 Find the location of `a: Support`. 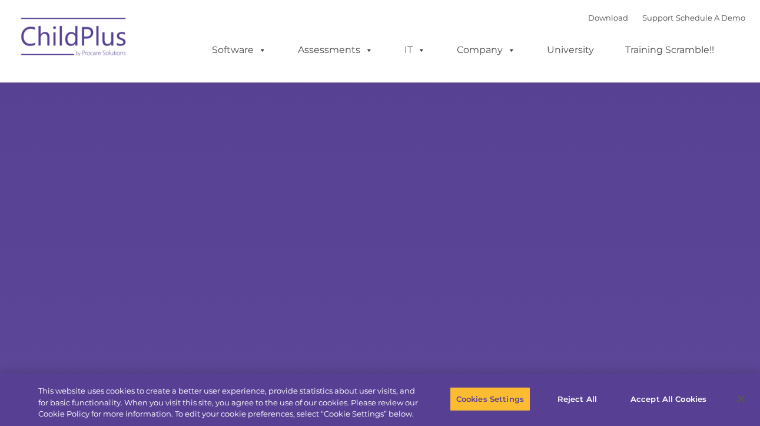

a: Support is located at coordinates (658, 18).